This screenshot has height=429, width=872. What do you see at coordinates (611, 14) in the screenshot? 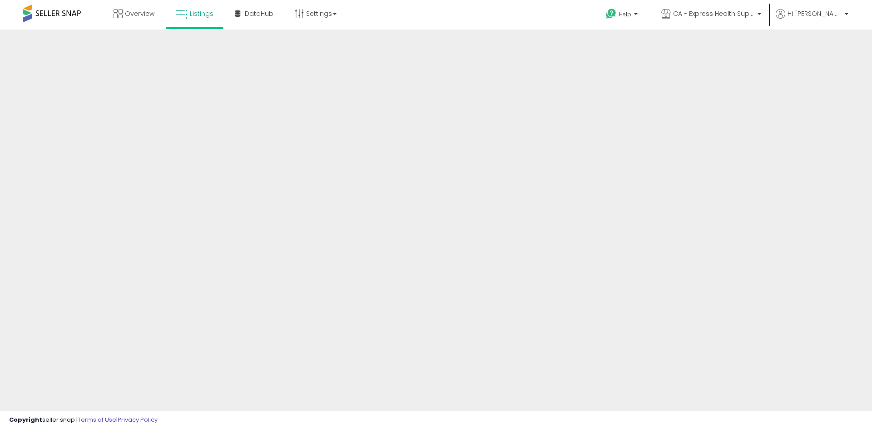
I see `i: Get Help` at bounding box center [611, 14].